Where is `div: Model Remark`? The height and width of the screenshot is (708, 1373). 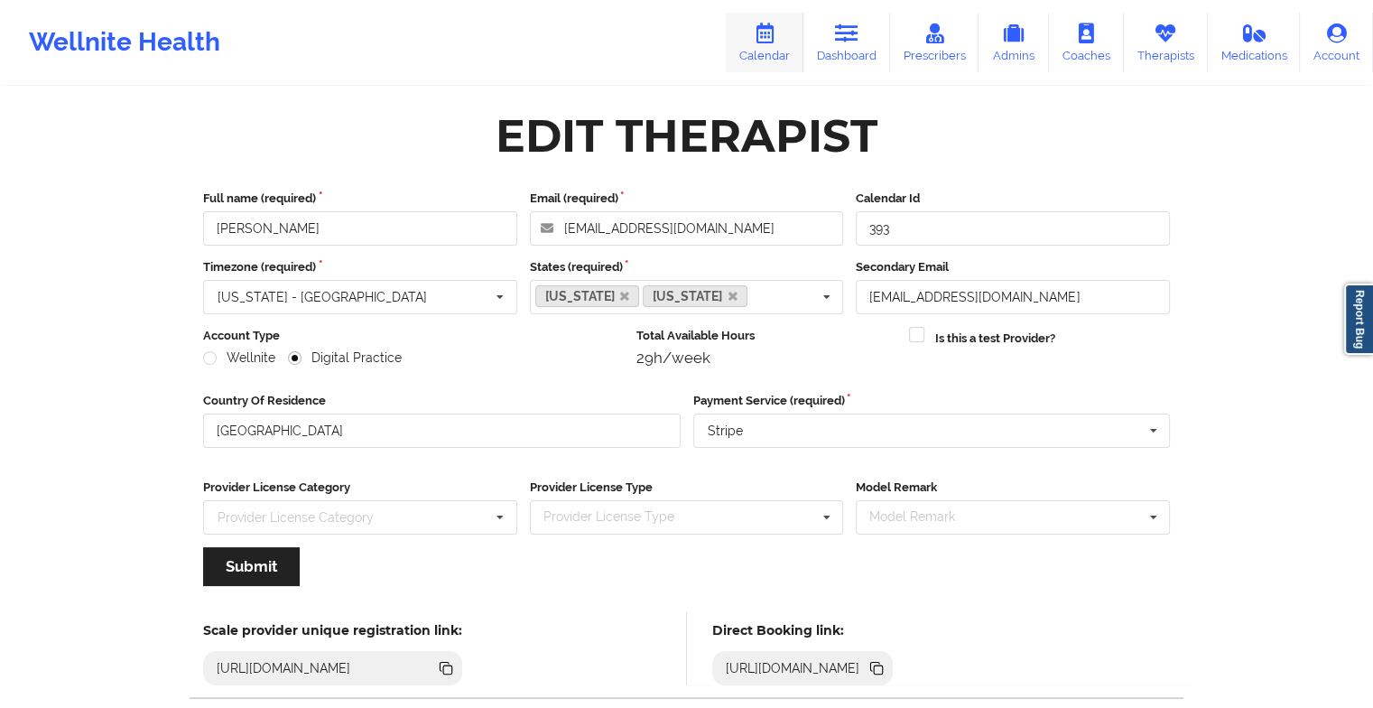 div: Model Remark is located at coordinates (923, 516).